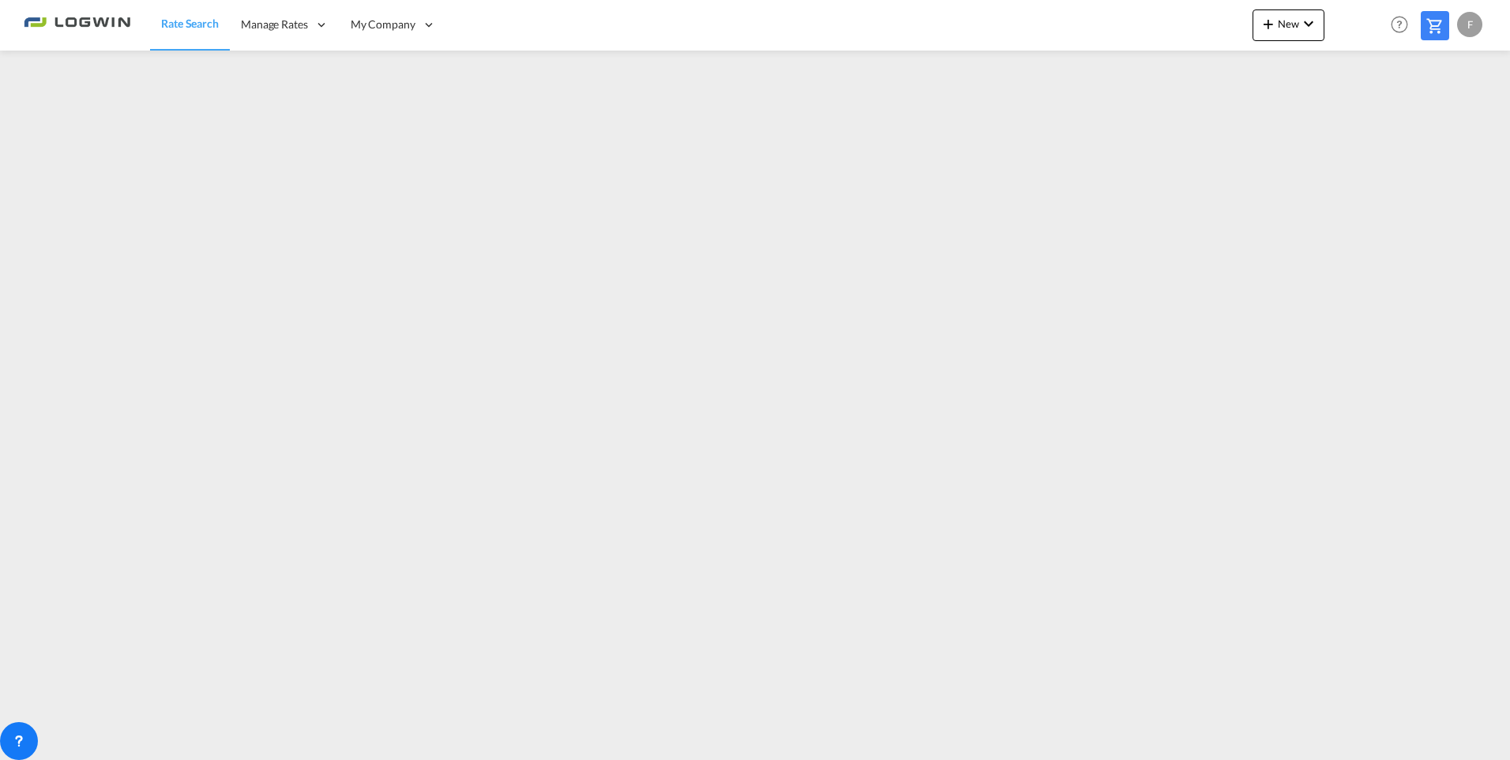 The width and height of the screenshot is (1510, 760). What do you see at coordinates (77, 24) in the screenshot?
I see `img: 2761ae10d95411efa20a1f5e0282d2d7.png` at bounding box center [77, 24].